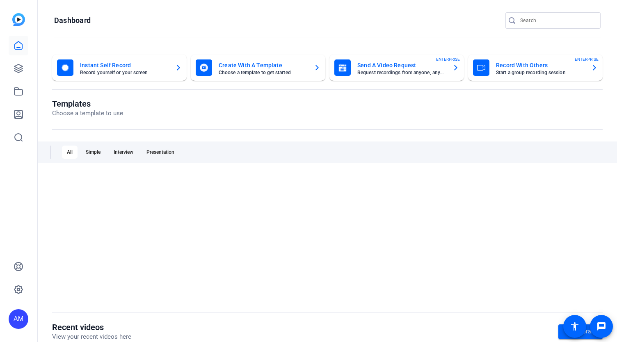  Describe the element at coordinates (87, 113) in the screenshot. I see `p: Choose a template to use` at that location.